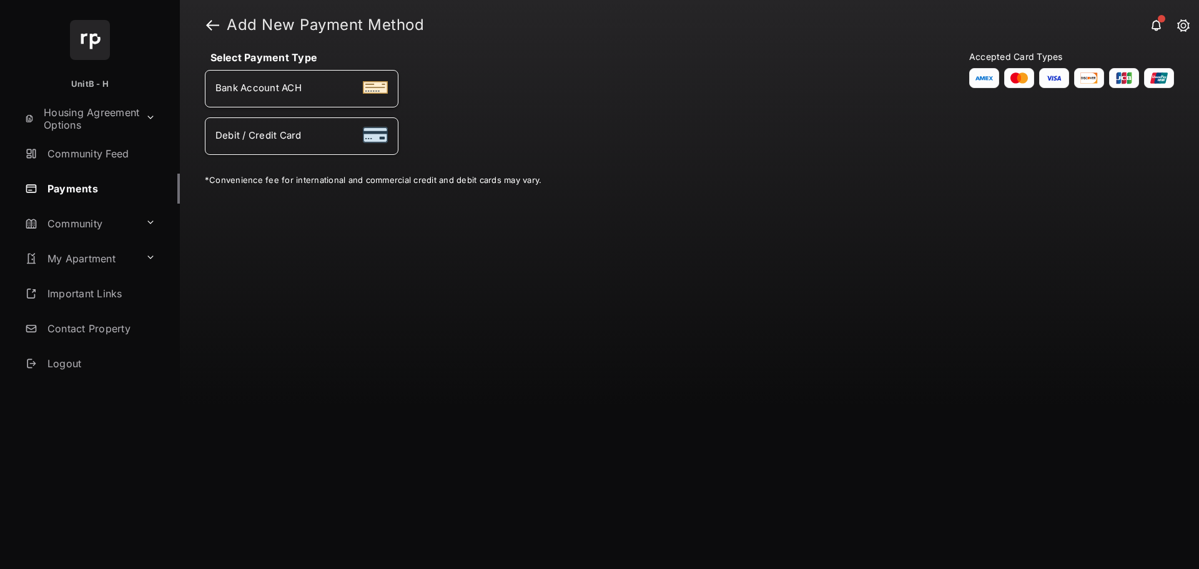 This screenshot has width=1199, height=569. What do you see at coordinates (90, 294) in the screenshot?
I see `a: Important Links` at bounding box center [90, 294].